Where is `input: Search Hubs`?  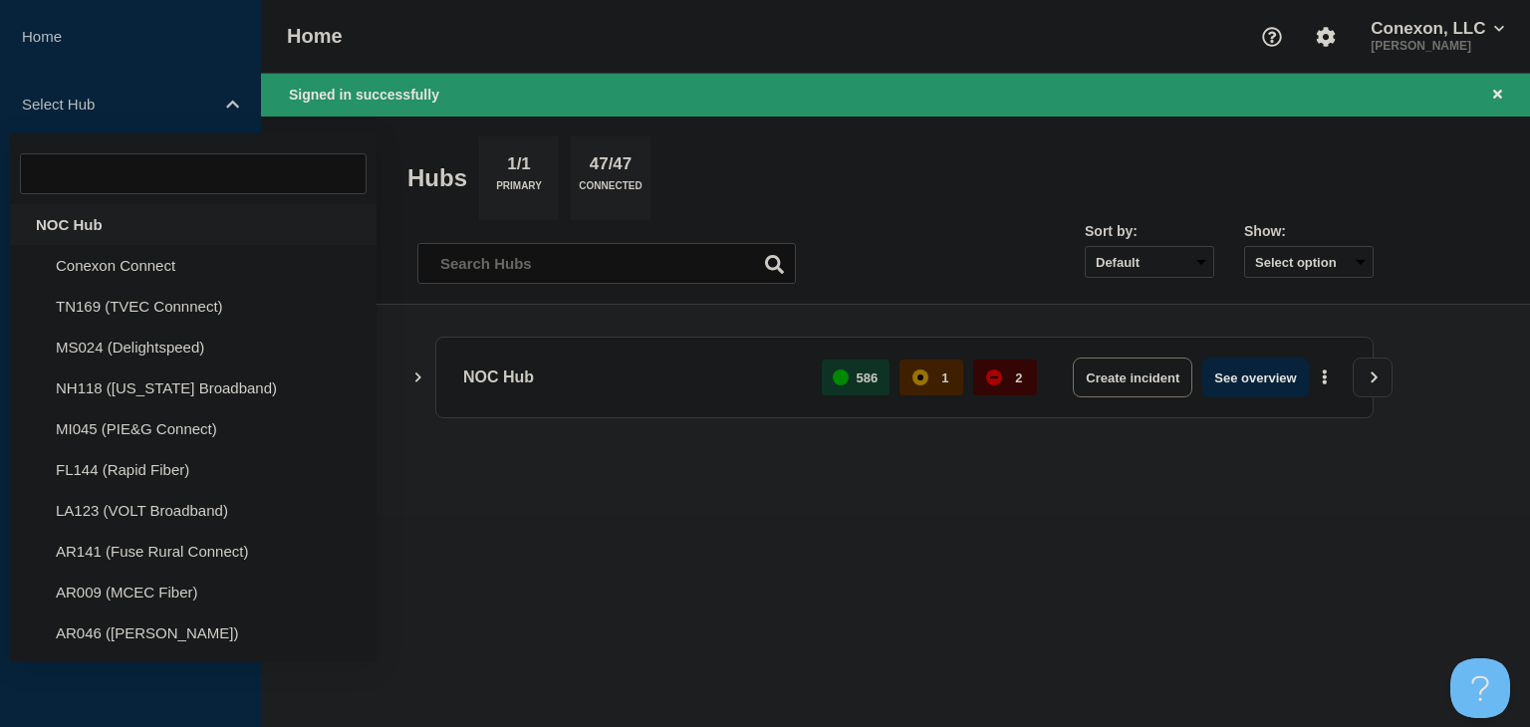
input: Search Hubs is located at coordinates (606, 263).